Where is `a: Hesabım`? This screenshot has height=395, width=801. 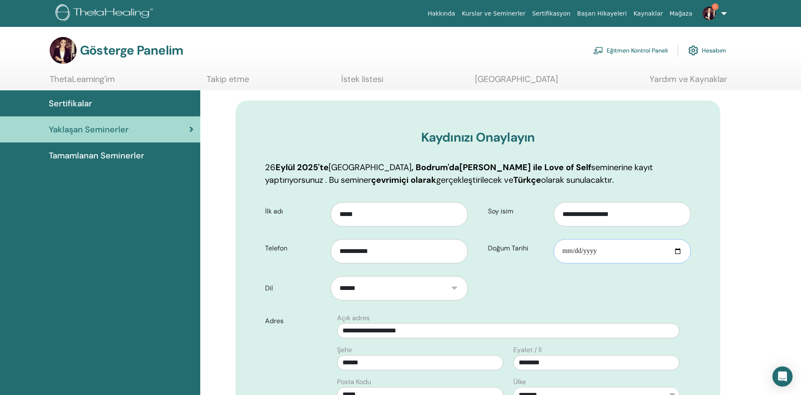 a: Hesabım is located at coordinates (707, 50).